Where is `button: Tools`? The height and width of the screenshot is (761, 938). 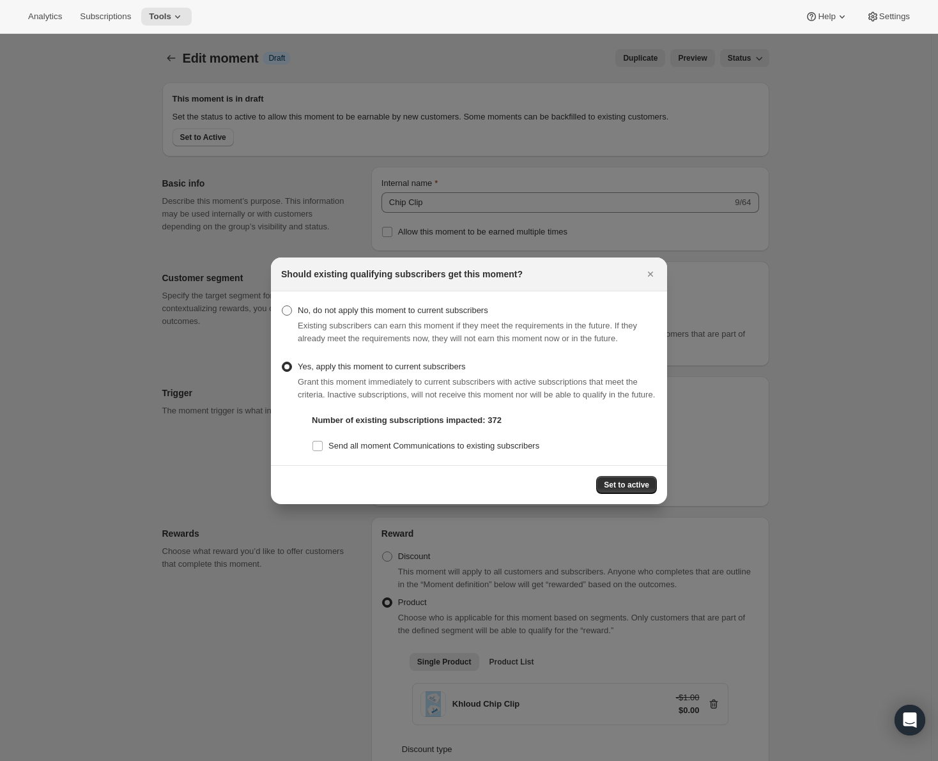
button: Tools is located at coordinates (166, 17).